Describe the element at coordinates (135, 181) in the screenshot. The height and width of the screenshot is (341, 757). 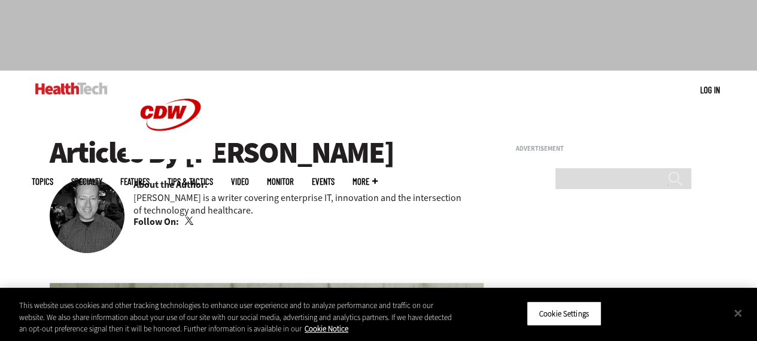
I see `a: Features` at that location.